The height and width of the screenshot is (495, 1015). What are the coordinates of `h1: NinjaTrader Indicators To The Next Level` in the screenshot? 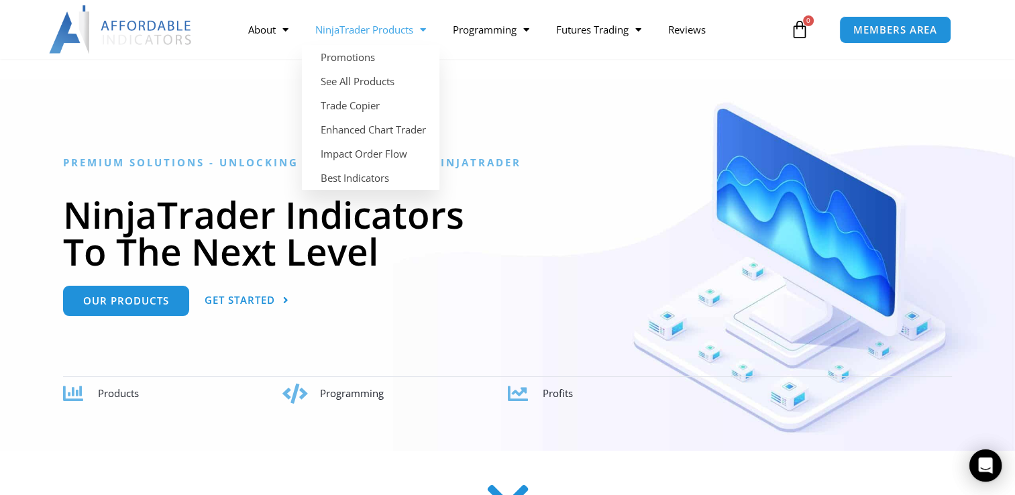 It's located at (507, 233).